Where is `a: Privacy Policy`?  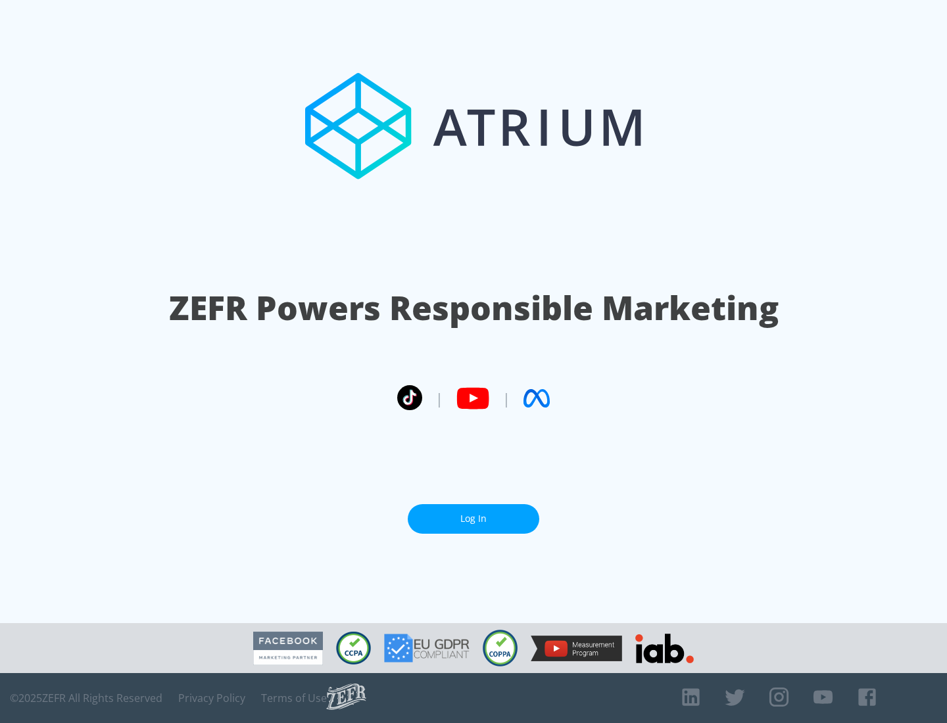
a: Privacy Policy is located at coordinates (212, 698).